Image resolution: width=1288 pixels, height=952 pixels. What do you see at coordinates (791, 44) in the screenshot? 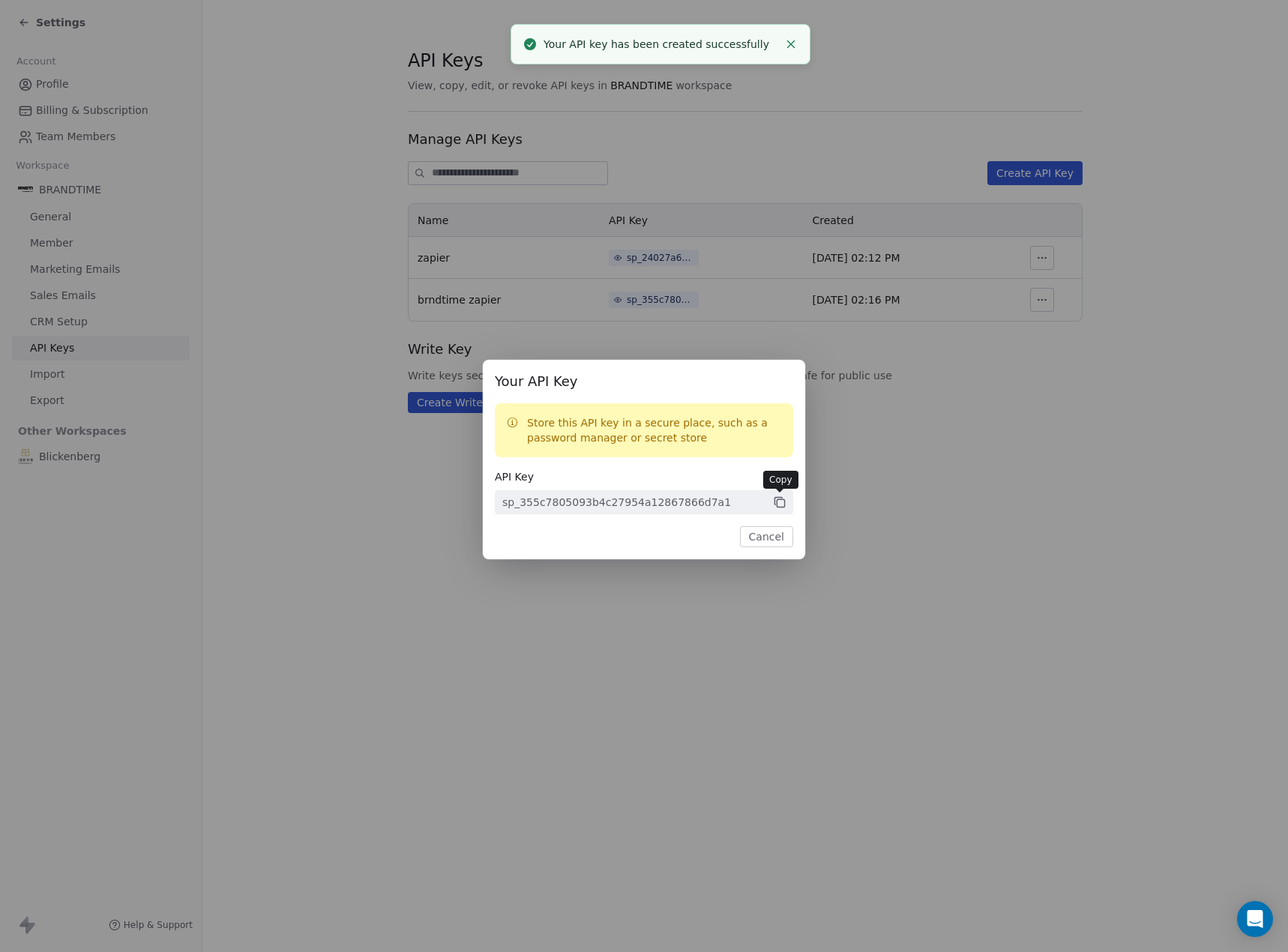
I see `button: Close toast` at bounding box center [791, 44].